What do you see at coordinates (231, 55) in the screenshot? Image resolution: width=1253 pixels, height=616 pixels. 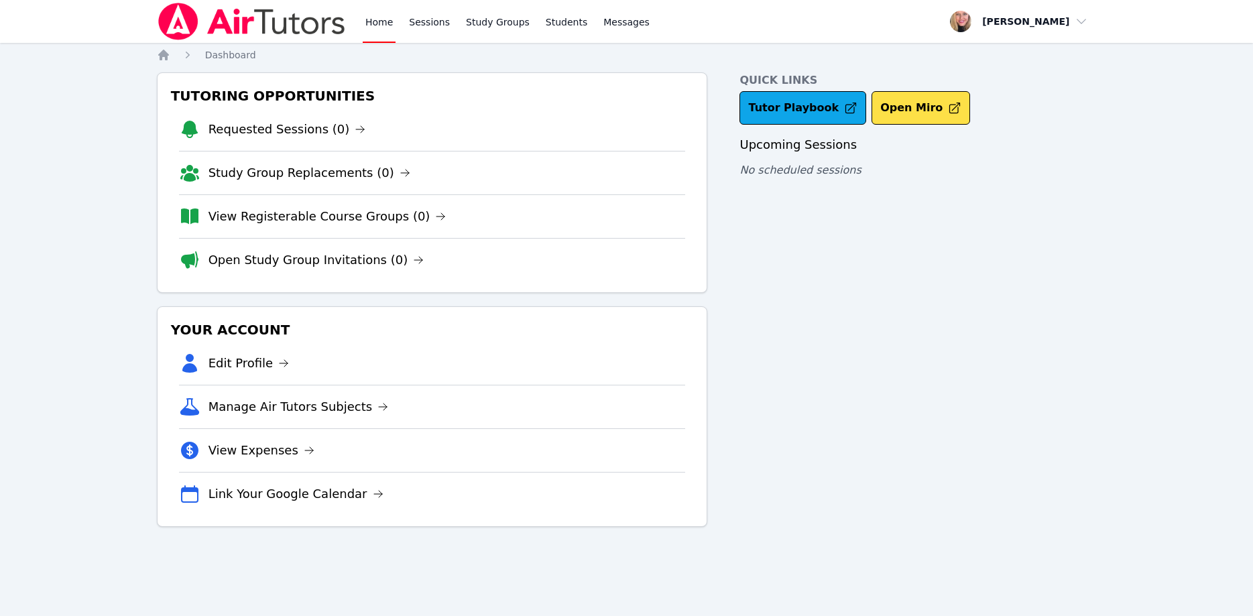 I see `a: Dashboard` at bounding box center [231, 55].